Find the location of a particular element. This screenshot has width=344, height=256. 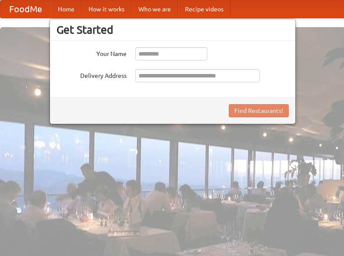

a: How it works is located at coordinates (106, 9).